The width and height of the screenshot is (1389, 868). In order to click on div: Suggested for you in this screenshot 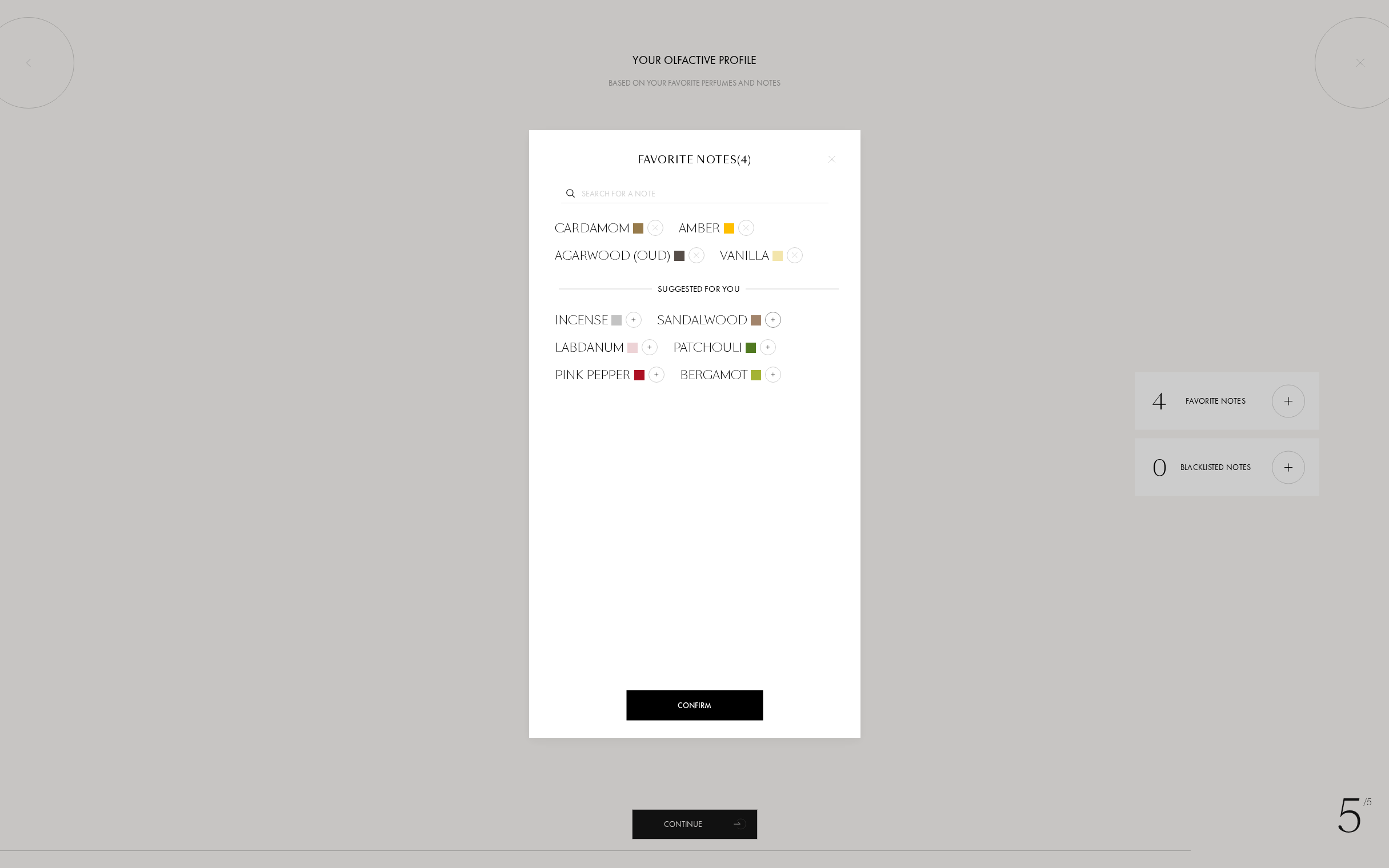, I will do `click(699, 289)`.